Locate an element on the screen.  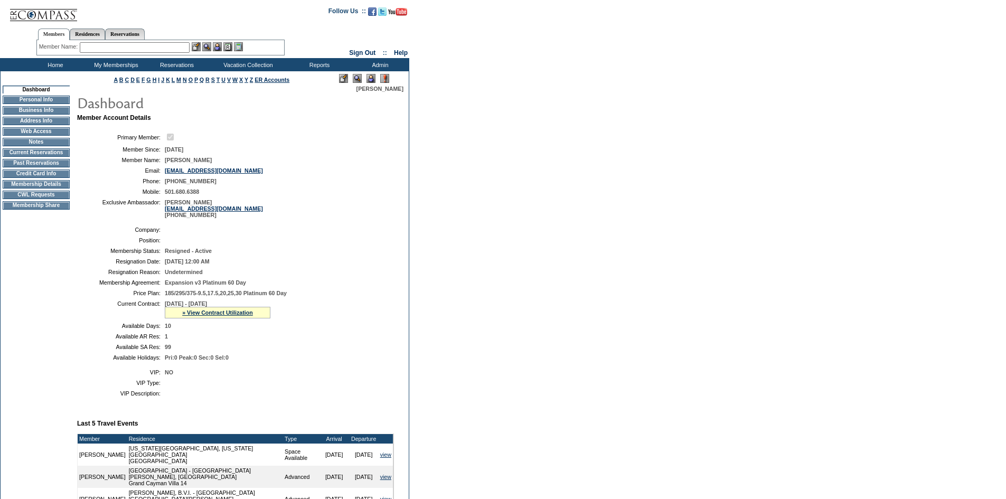
span: NO is located at coordinates (169, 372).